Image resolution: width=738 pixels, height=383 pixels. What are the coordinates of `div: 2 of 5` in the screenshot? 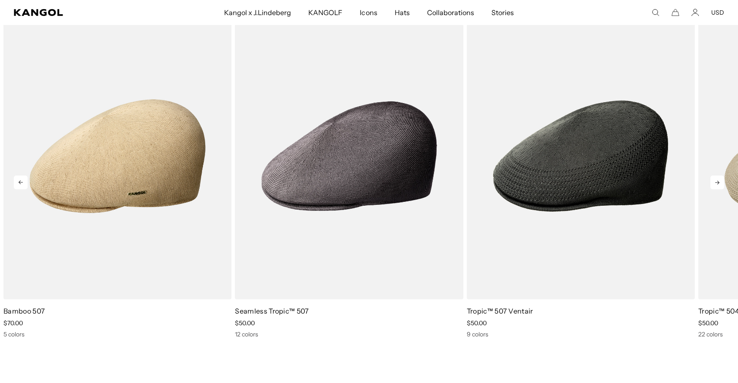 It's located at (347, 175).